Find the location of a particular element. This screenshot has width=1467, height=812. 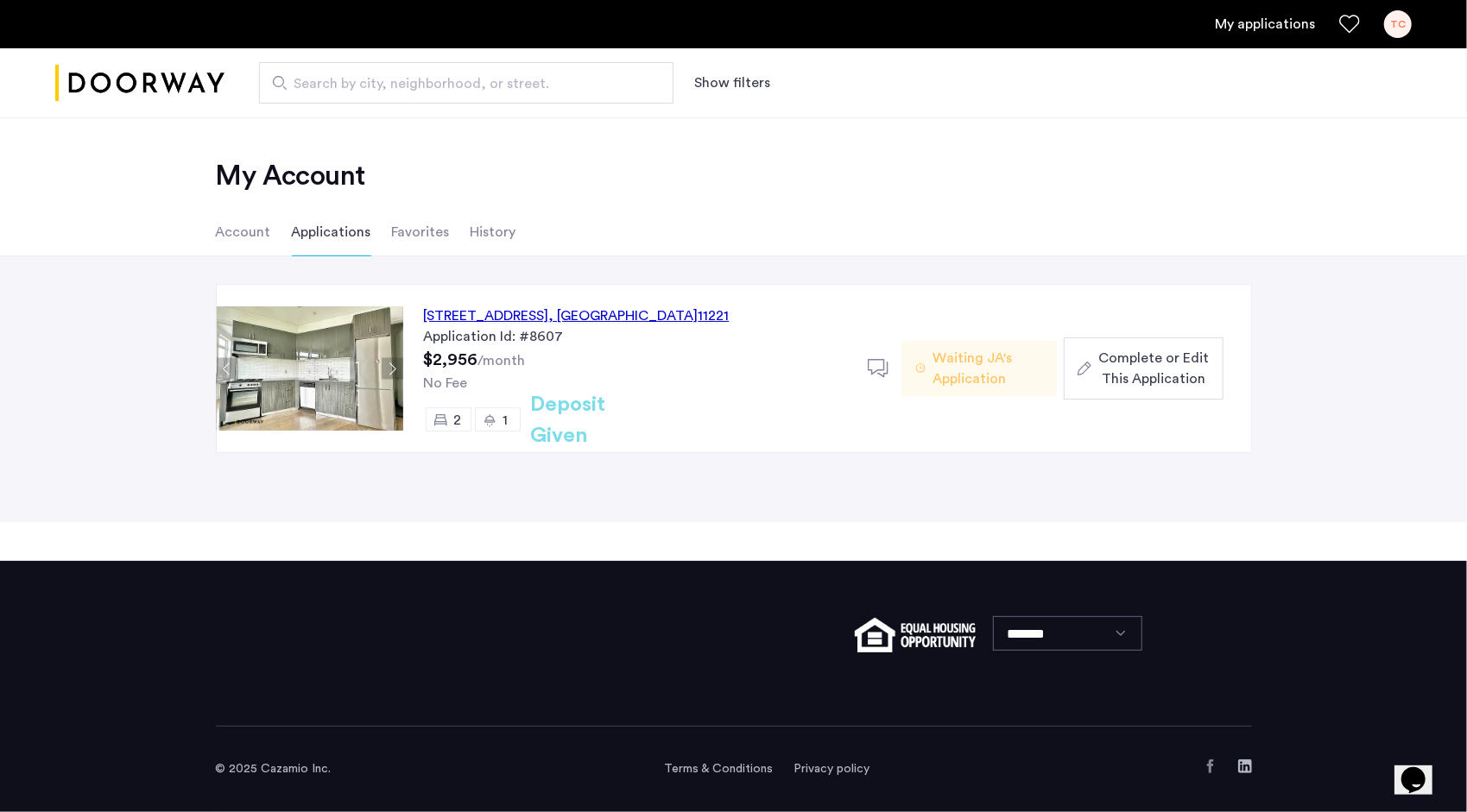

span: © 2025 Cazamio Inc. is located at coordinates (274, 769).